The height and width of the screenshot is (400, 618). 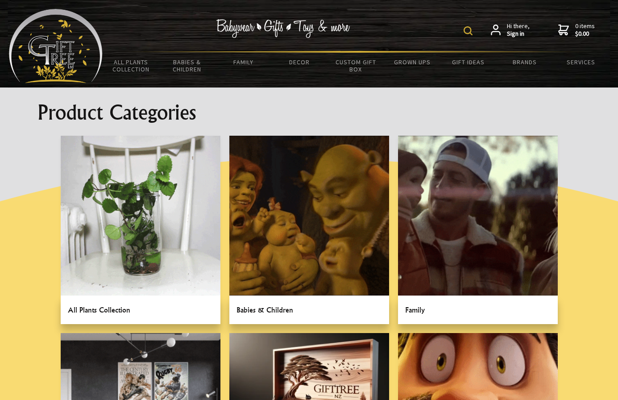 What do you see at coordinates (581, 62) in the screenshot?
I see `a: Services` at bounding box center [581, 62].